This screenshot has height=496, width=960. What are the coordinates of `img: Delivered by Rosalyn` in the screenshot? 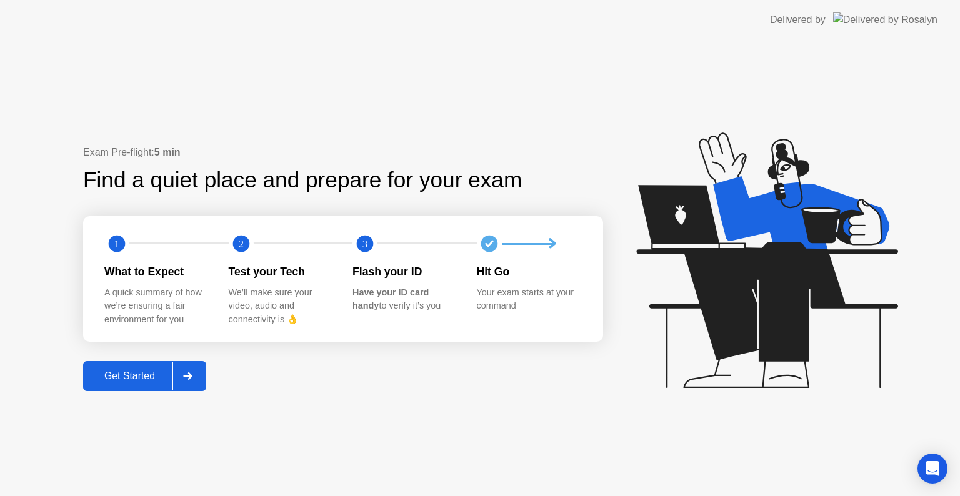 It's located at (885, 19).